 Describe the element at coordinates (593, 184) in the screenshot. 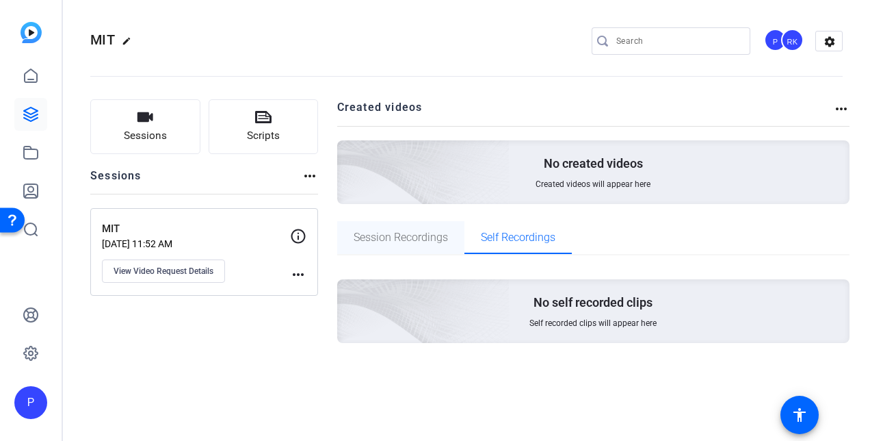

I see `span: Created videos will appear here` at that location.